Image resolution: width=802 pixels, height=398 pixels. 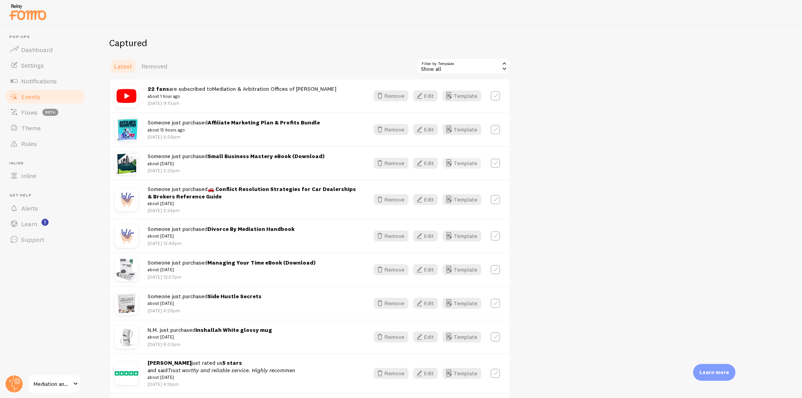 I want to click on a: Flows beta, so click(x=45, y=112).